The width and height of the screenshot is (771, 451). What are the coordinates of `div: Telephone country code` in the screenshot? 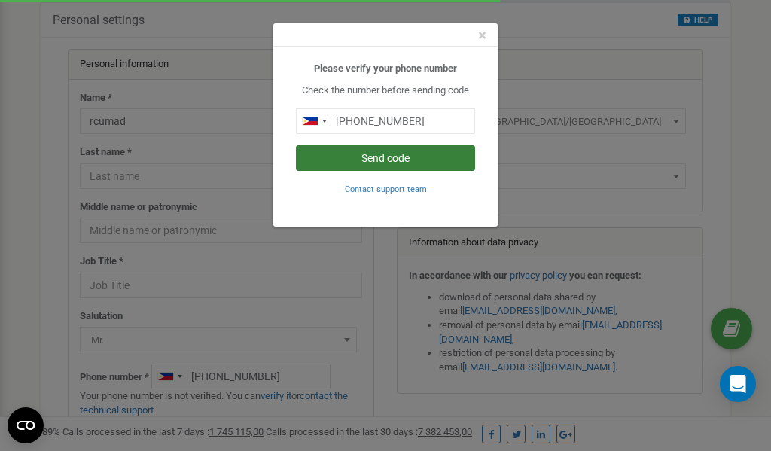 It's located at (314, 121).